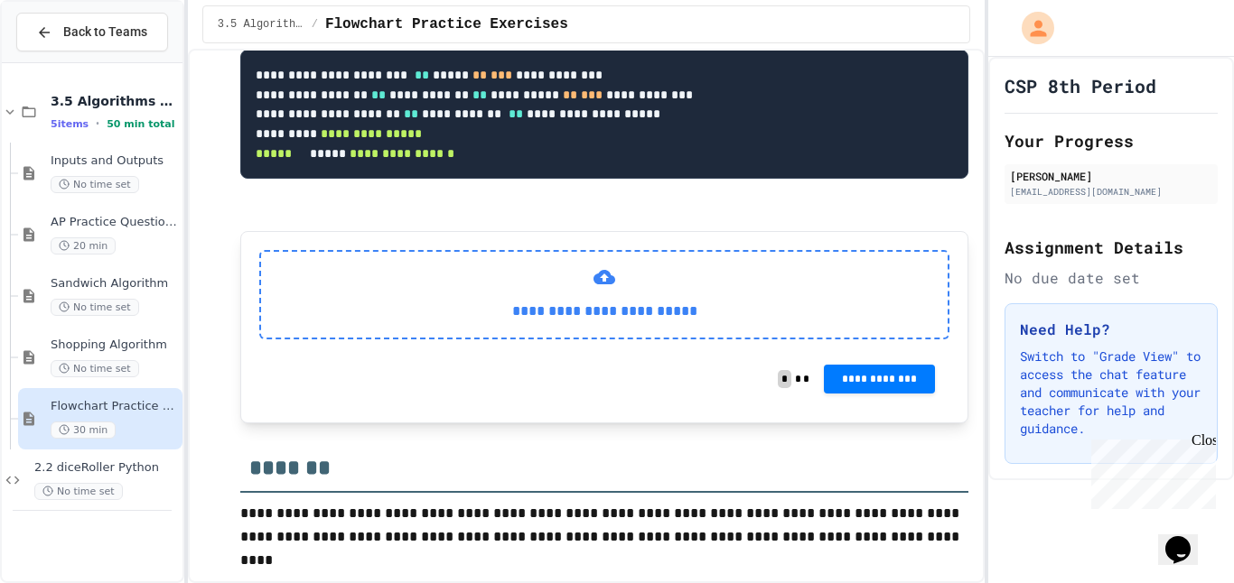 The height and width of the screenshot is (583, 1234). Describe the element at coordinates (1030, 28) in the screenshot. I see `div: My Account` at that location.